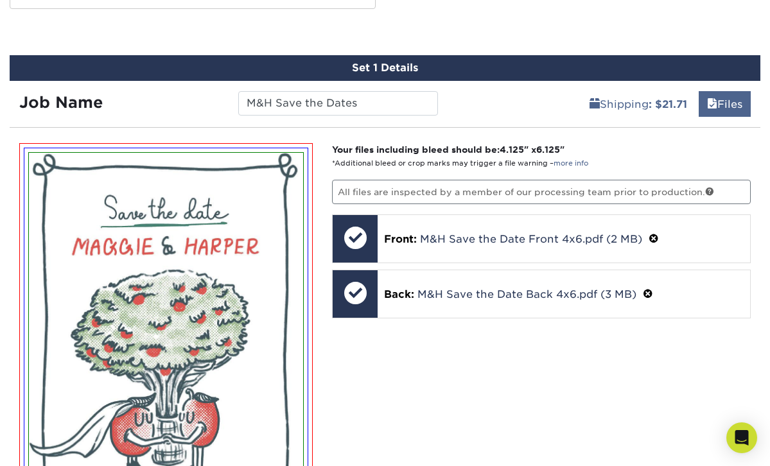 The image size is (770, 466). I want to click on a: Files, so click(724, 104).